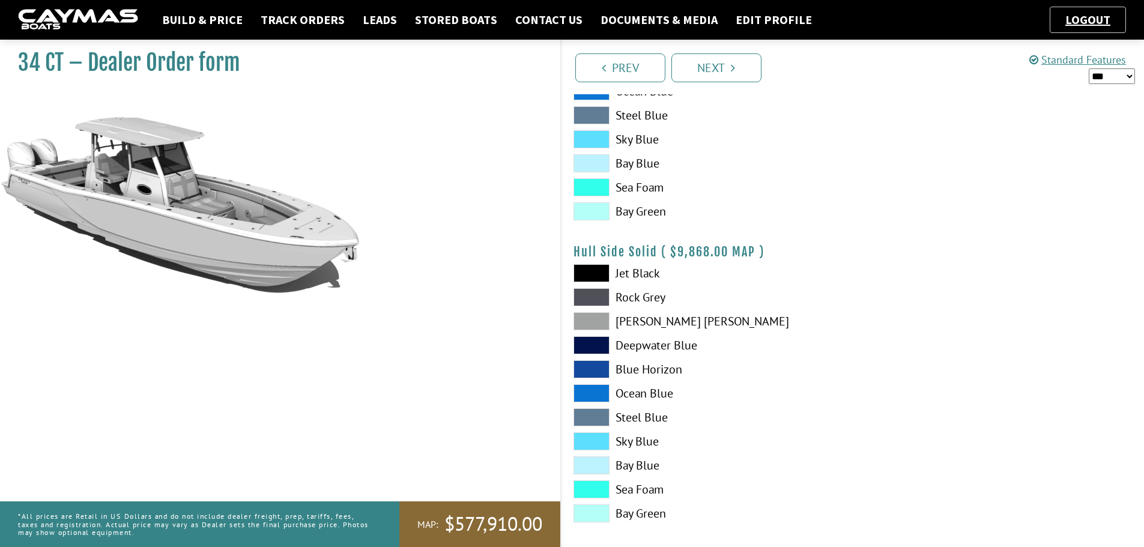 This screenshot has height=547, width=1144. Describe the element at coordinates (620, 68) in the screenshot. I see `a: Prev` at that location.